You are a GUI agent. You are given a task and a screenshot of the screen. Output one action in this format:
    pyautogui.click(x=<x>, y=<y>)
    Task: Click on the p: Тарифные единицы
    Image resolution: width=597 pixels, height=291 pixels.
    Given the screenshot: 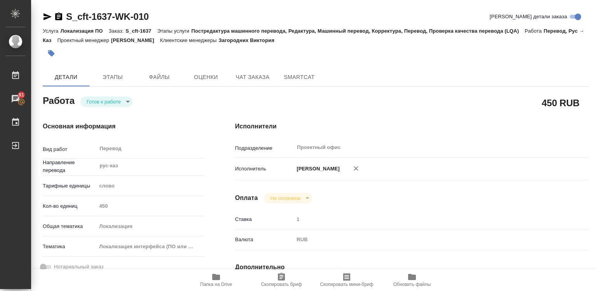 What is the action you would take?
    pyautogui.click(x=70, y=186)
    